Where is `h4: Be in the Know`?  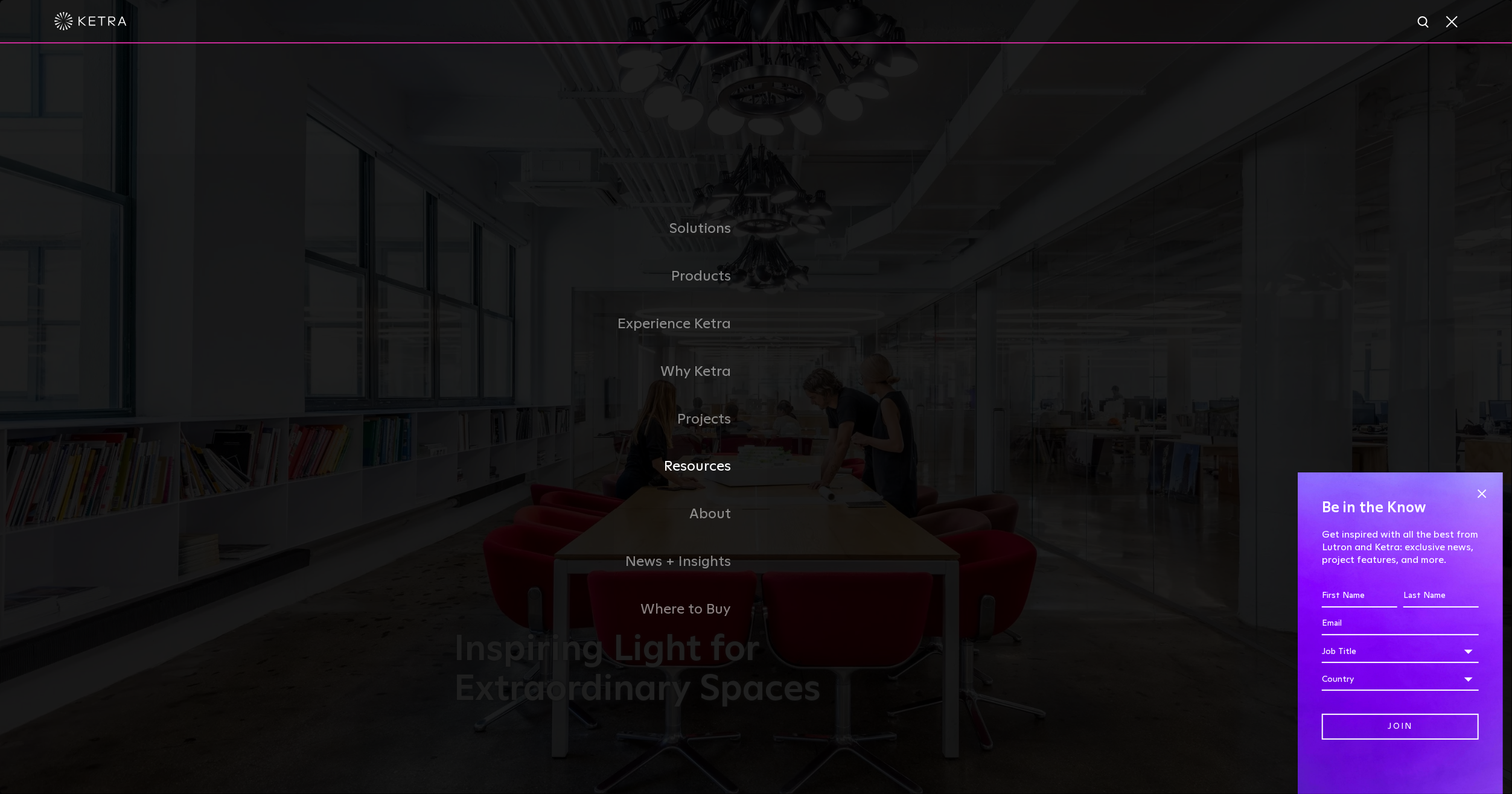 h4: Be in the Know is located at coordinates (1401, 508).